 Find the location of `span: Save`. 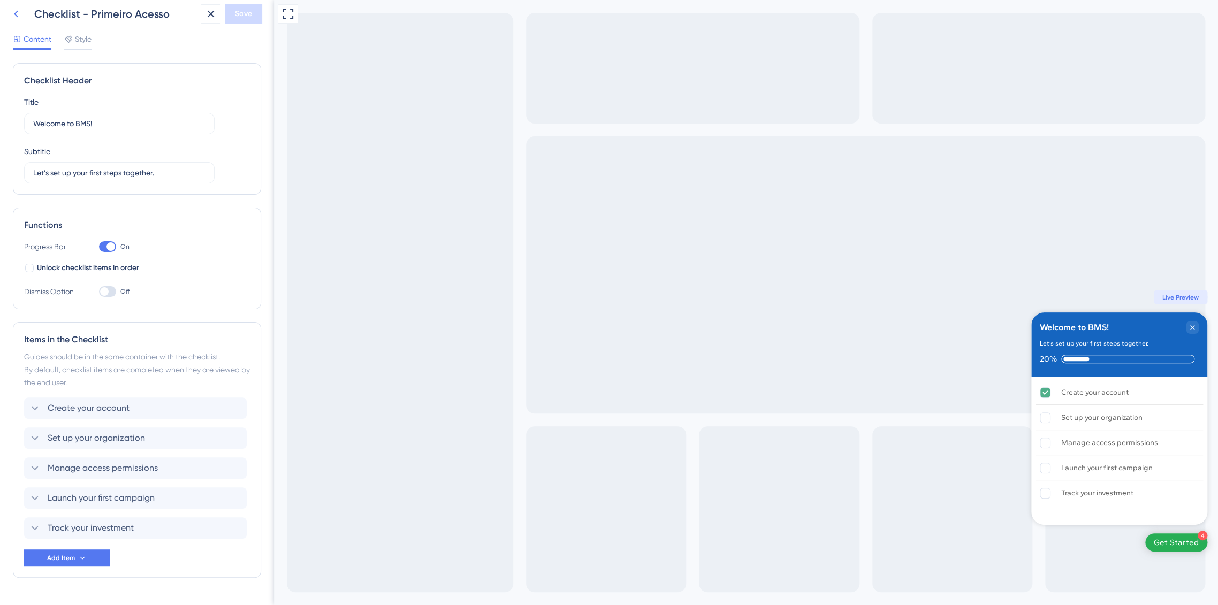

span: Save is located at coordinates (244, 14).